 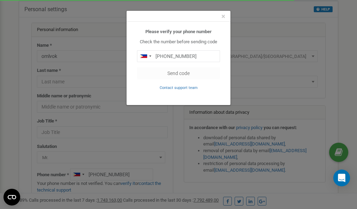 I want to click on small: Contact support team, so click(x=178, y=87).